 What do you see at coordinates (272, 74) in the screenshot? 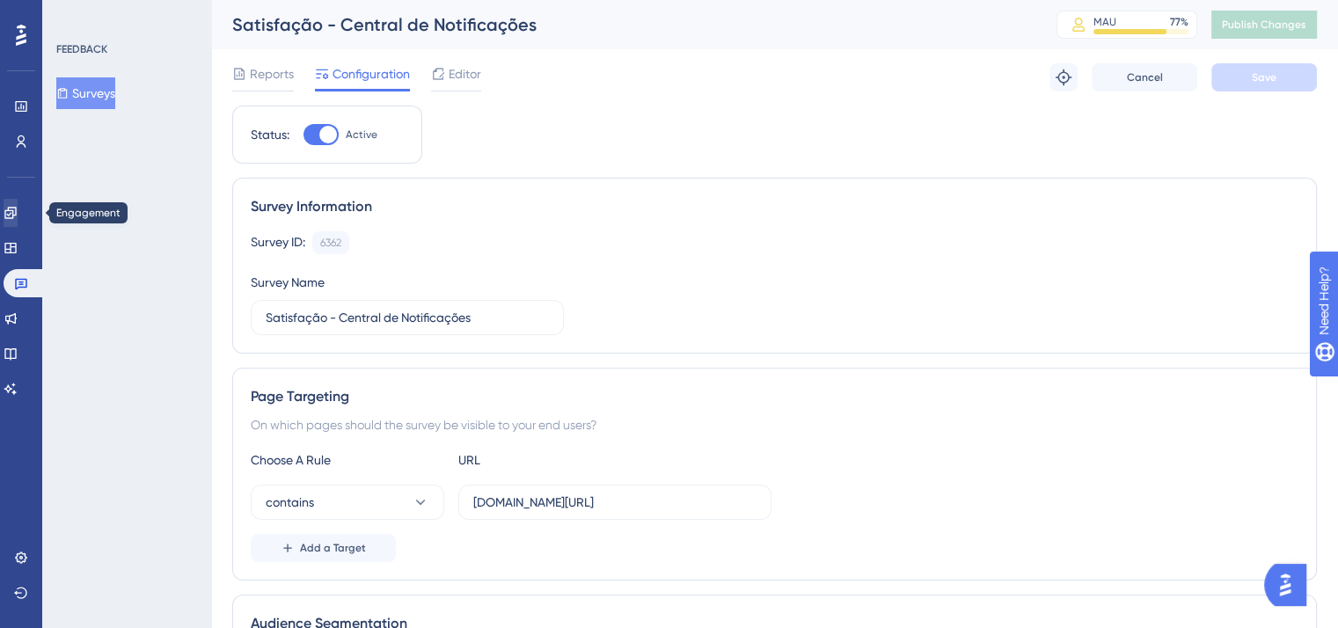
I see `span: Reports` at bounding box center [272, 74].